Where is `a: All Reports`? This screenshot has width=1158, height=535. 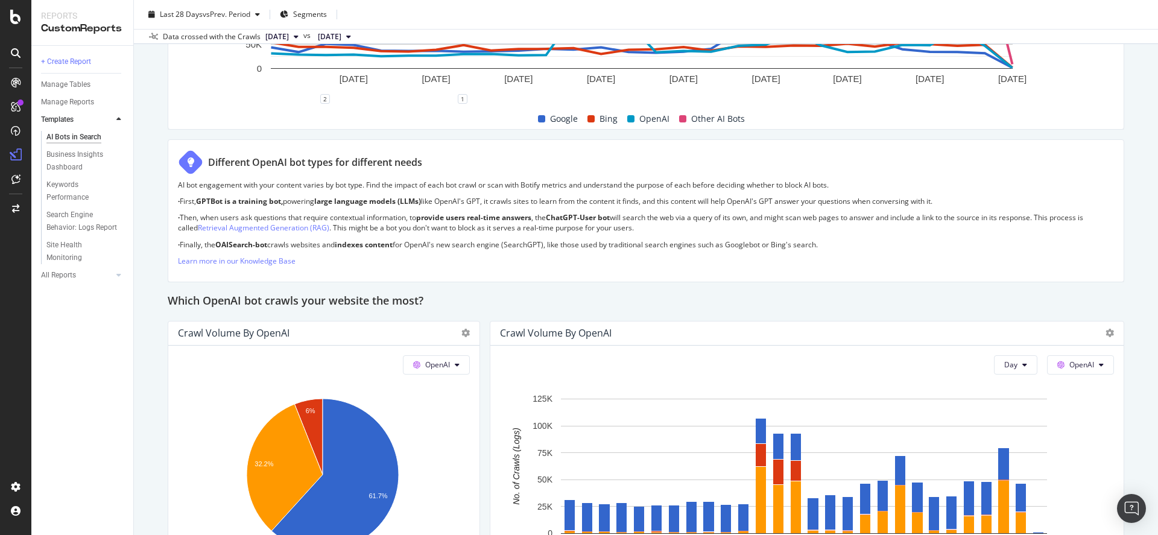
a: All Reports is located at coordinates (77, 275).